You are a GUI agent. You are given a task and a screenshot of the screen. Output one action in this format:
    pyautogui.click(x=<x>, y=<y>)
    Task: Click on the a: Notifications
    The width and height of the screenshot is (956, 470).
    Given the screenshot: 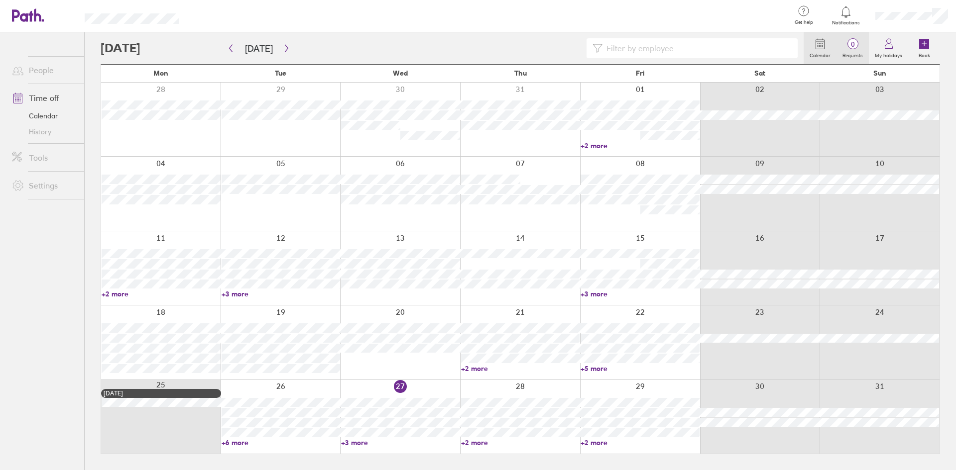 What is the action you would take?
    pyautogui.click(x=846, y=15)
    